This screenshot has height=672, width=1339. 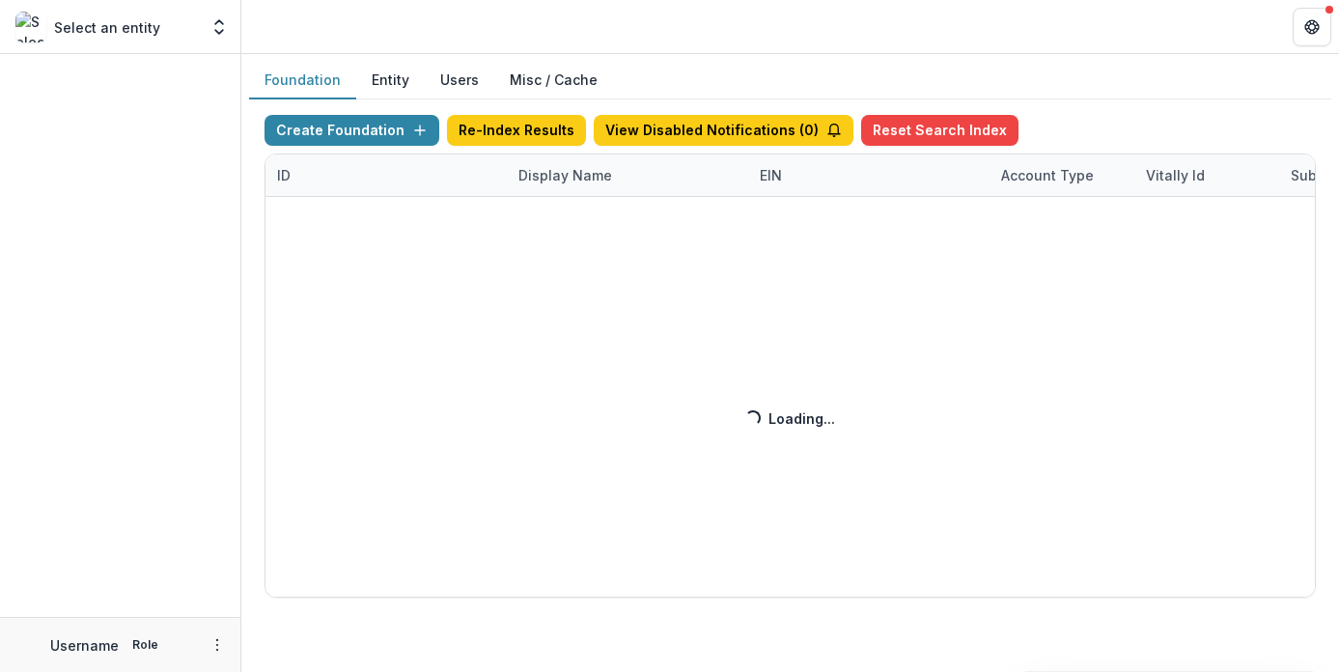 What do you see at coordinates (145, 645) in the screenshot?
I see `p: Role` at bounding box center [145, 645].